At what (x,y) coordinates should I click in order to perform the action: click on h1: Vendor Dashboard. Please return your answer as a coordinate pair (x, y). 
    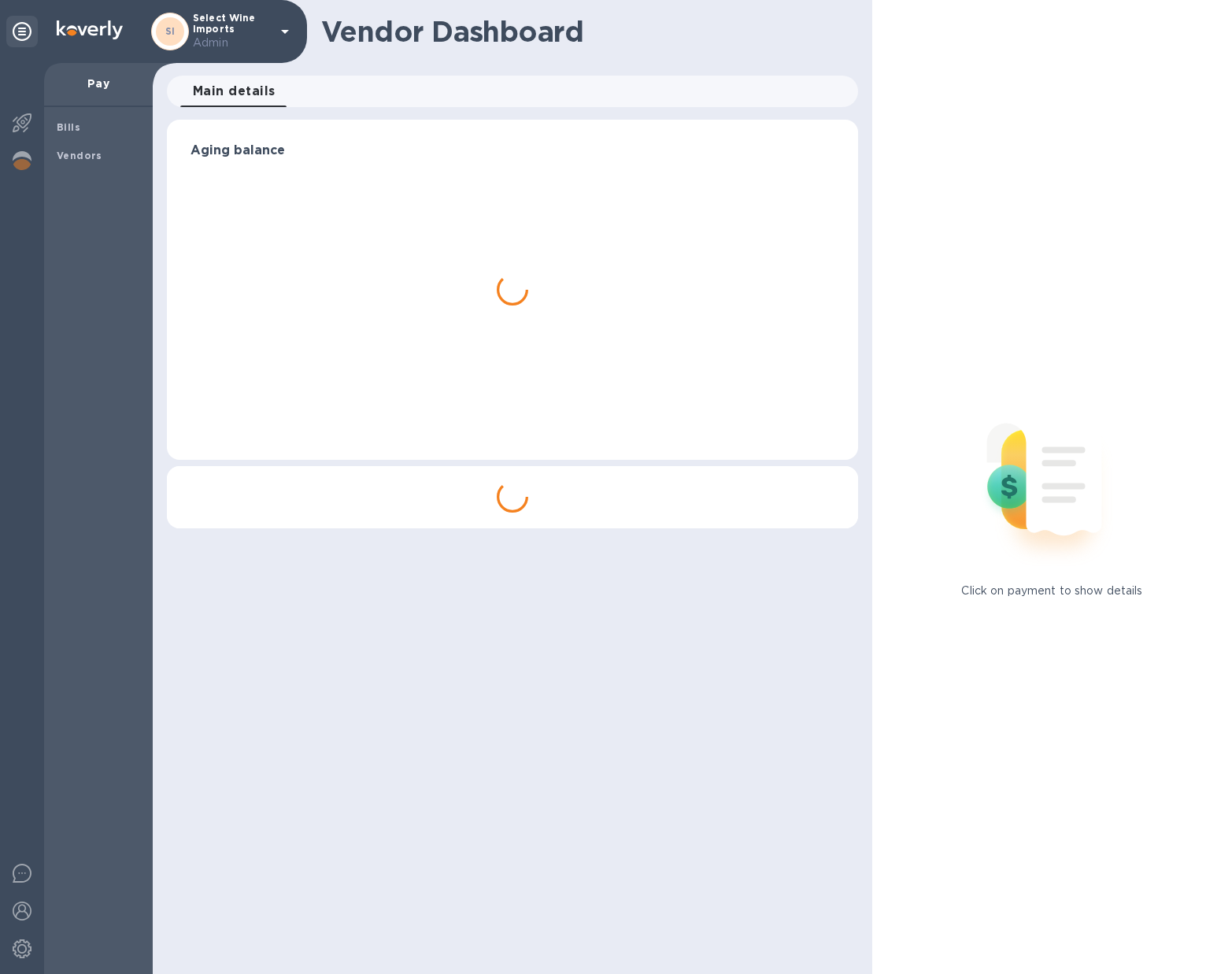
    Looking at the image, I should click on (584, 31).